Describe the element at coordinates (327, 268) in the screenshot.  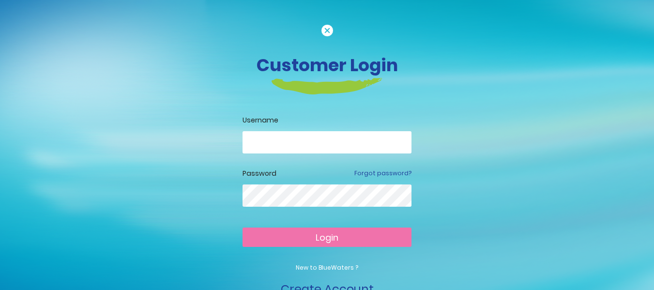
I see `p: New to BlueWaters ?` at that location.